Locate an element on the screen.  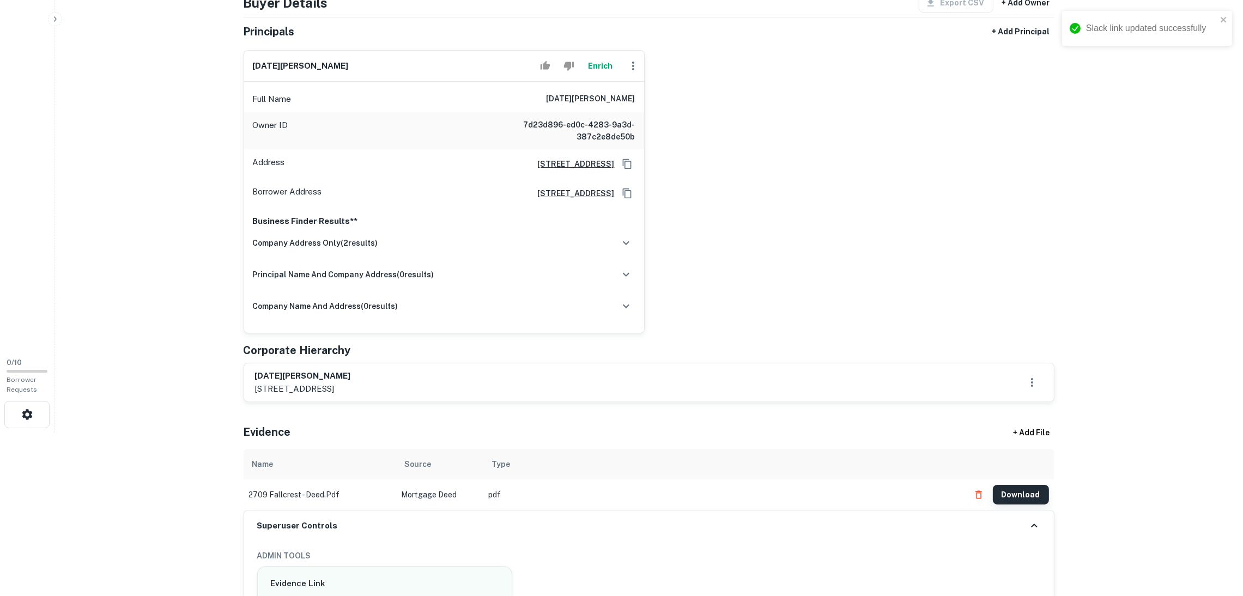
h5: Principals is located at coordinates (269, 32).